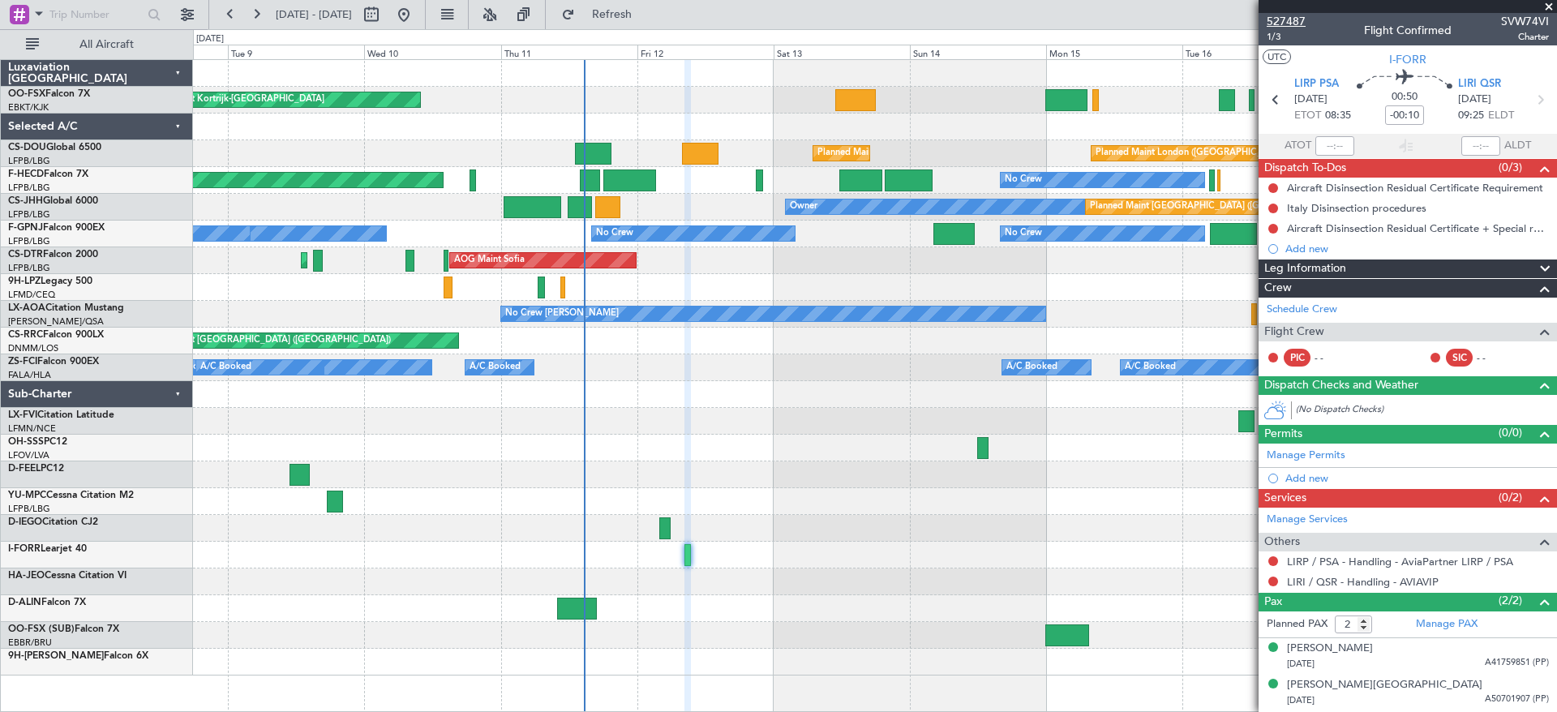 Image resolution: width=1557 pixels, height=712 pixels. Describe the element at coordinates (1282, 542) in the screenshot. I see `span: Others` at that location.